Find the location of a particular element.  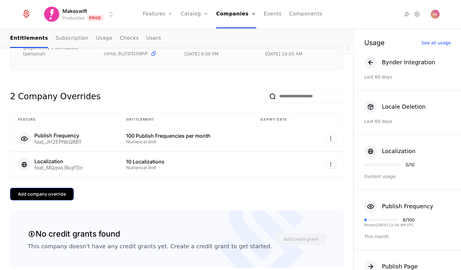

button: Select environment is located at coordinates (80, 14).